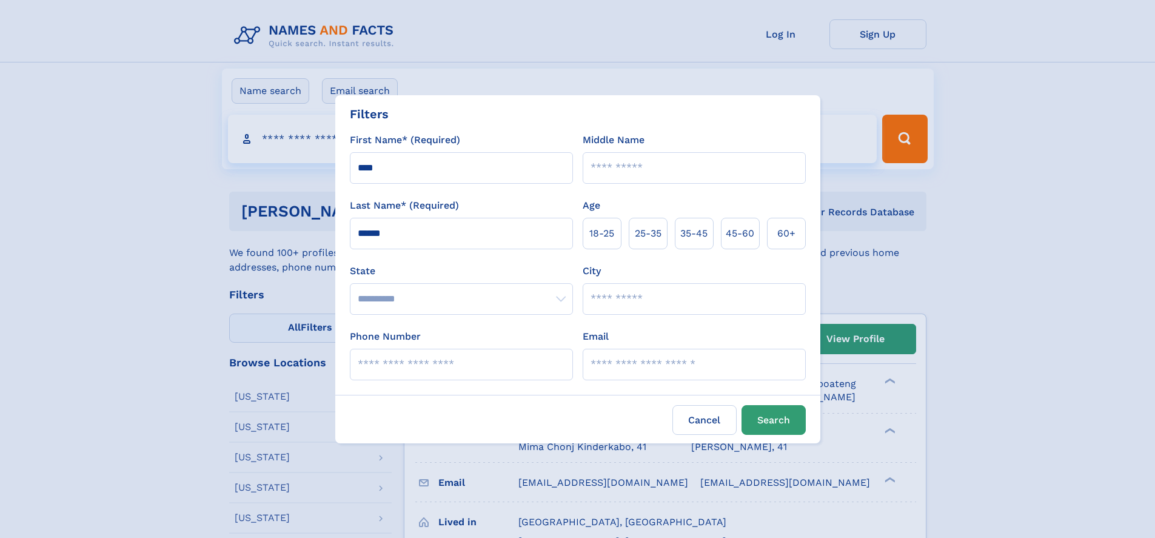 This screenshot has height=538, width=1155. Describe the element at coordinates (648, 233) in the screenshot. I see `span: 25‑35` at that location.